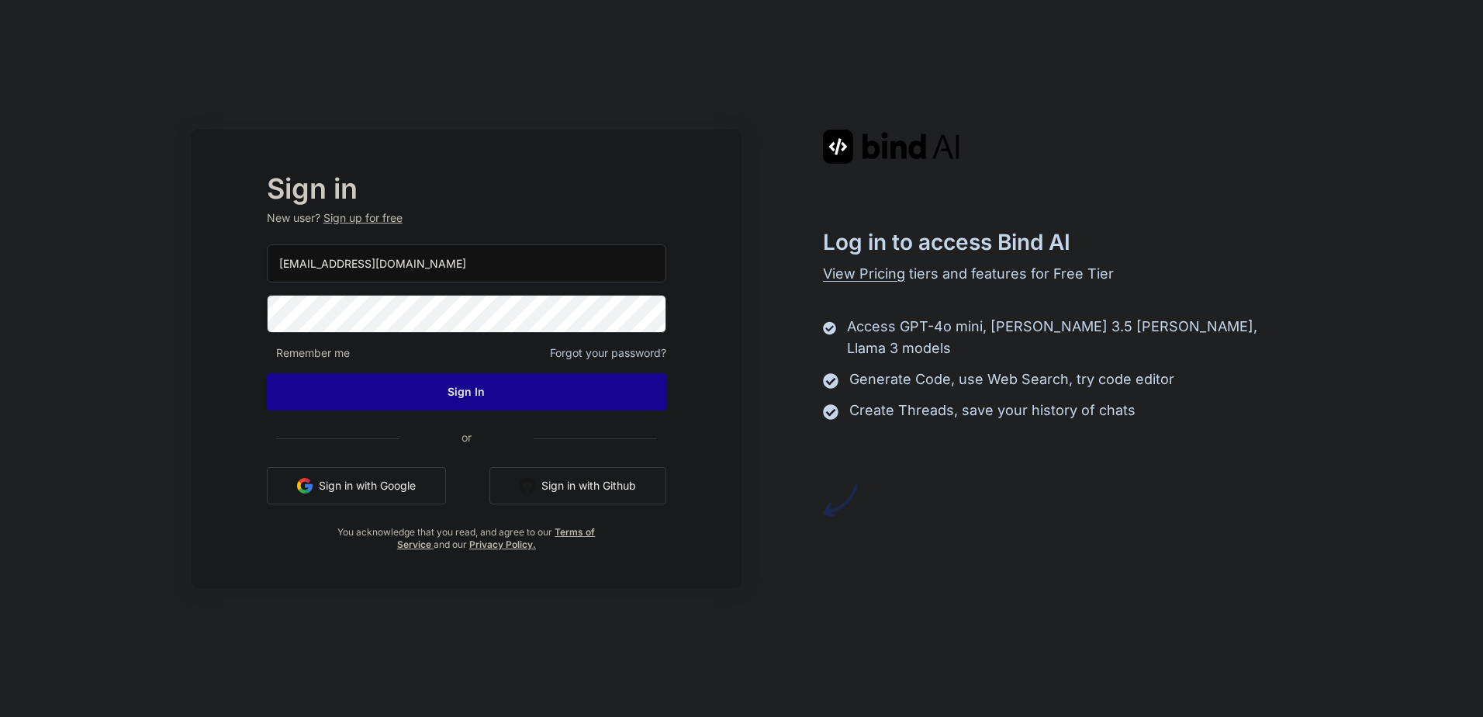  What do you see at coordinates (992, 410) in the screenshot?
I see `p: Create Threads, save your history of chats` at bounding box center [992, 410].